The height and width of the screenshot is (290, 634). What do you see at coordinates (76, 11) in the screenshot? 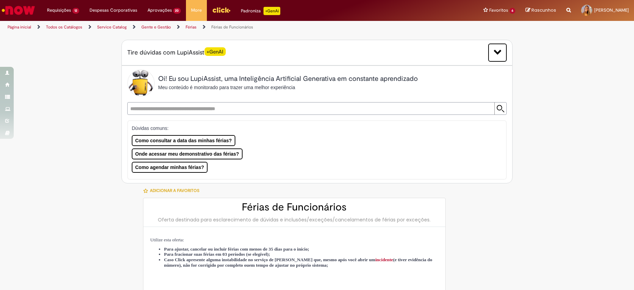
I see `span: 12` at bounding box center [76, 11].